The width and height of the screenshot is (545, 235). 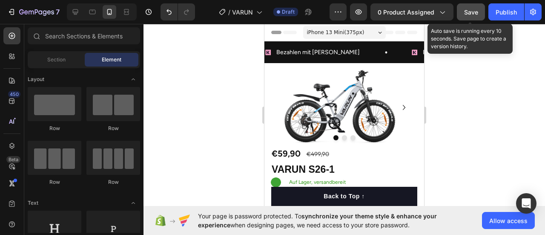 What do you see at coordinates (80, 172) in the screenshot?
I see `button: Back to Top ↑` at bounding box center [80, 172].